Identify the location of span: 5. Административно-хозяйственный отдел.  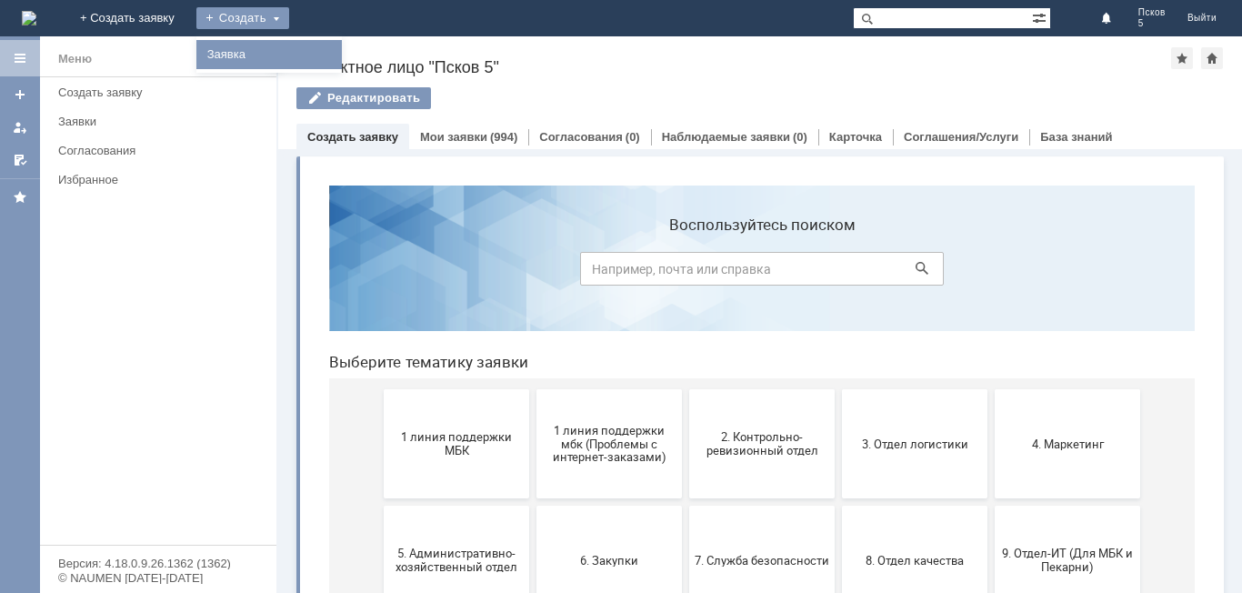
(142, 389).